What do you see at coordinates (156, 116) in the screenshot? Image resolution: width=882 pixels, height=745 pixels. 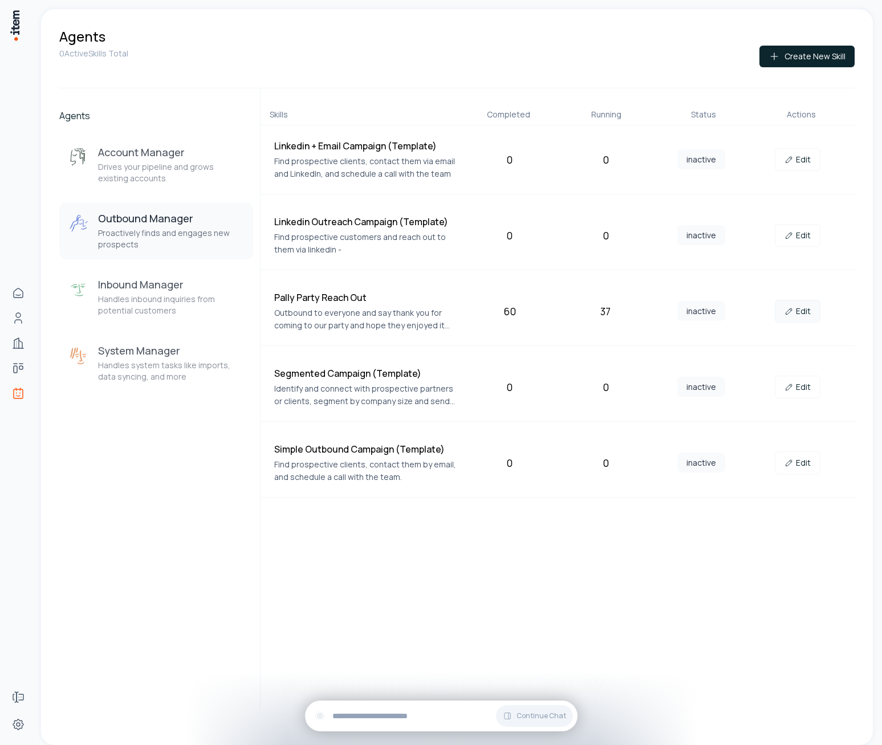 I see `h2: Agents` at bounding box center [156, 116].